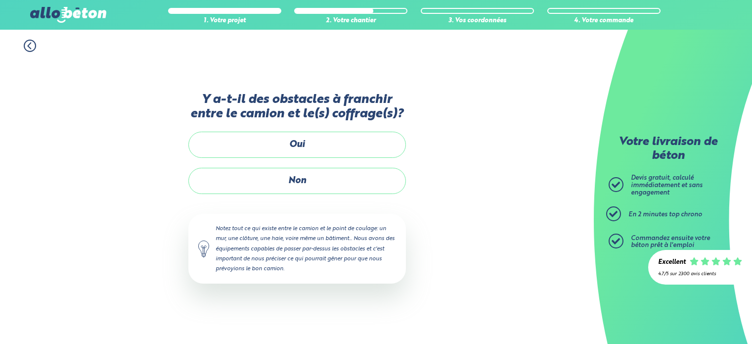 The image size is (752, 344). Describe the element at coordinates (604, 21) in the screenshot. I see `div: 4. Votre commande` at that location.